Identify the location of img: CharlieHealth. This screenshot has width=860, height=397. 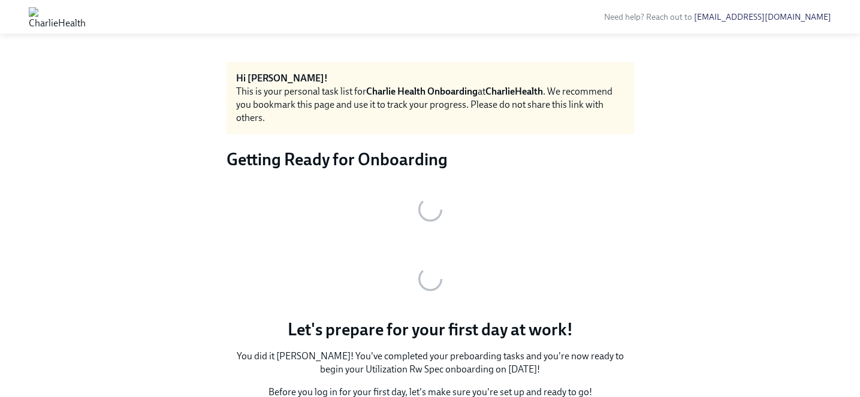
(57, 17).